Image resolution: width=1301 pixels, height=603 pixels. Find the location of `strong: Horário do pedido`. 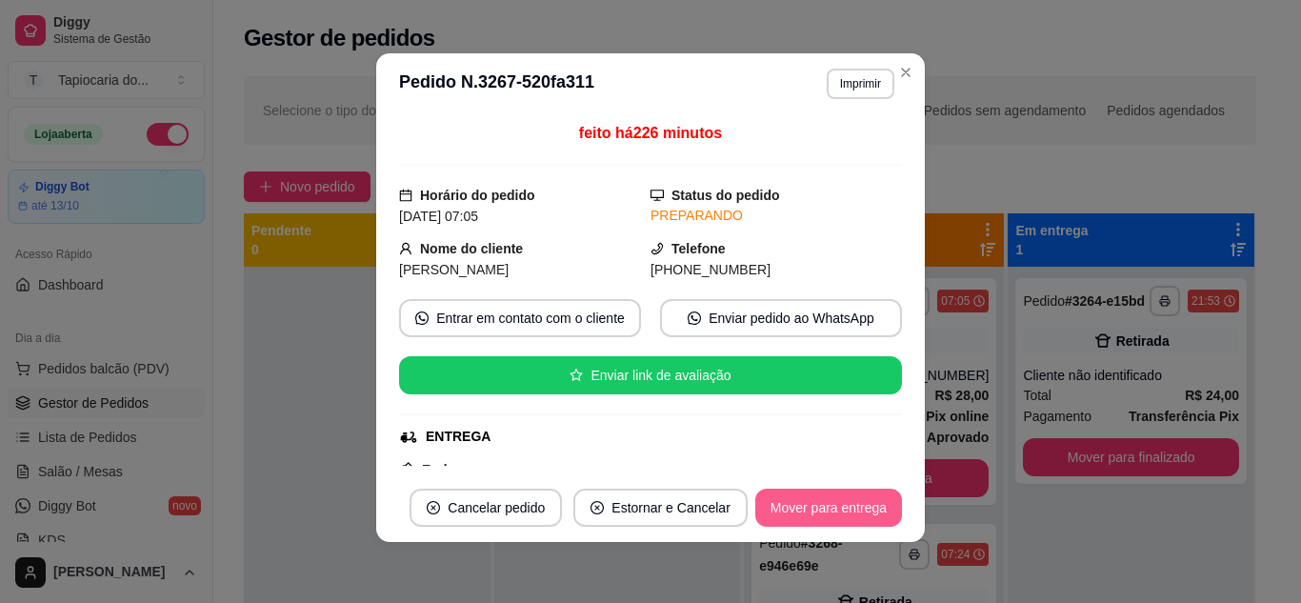

strong: Horário do pedido is located at coordinates (477, 195).